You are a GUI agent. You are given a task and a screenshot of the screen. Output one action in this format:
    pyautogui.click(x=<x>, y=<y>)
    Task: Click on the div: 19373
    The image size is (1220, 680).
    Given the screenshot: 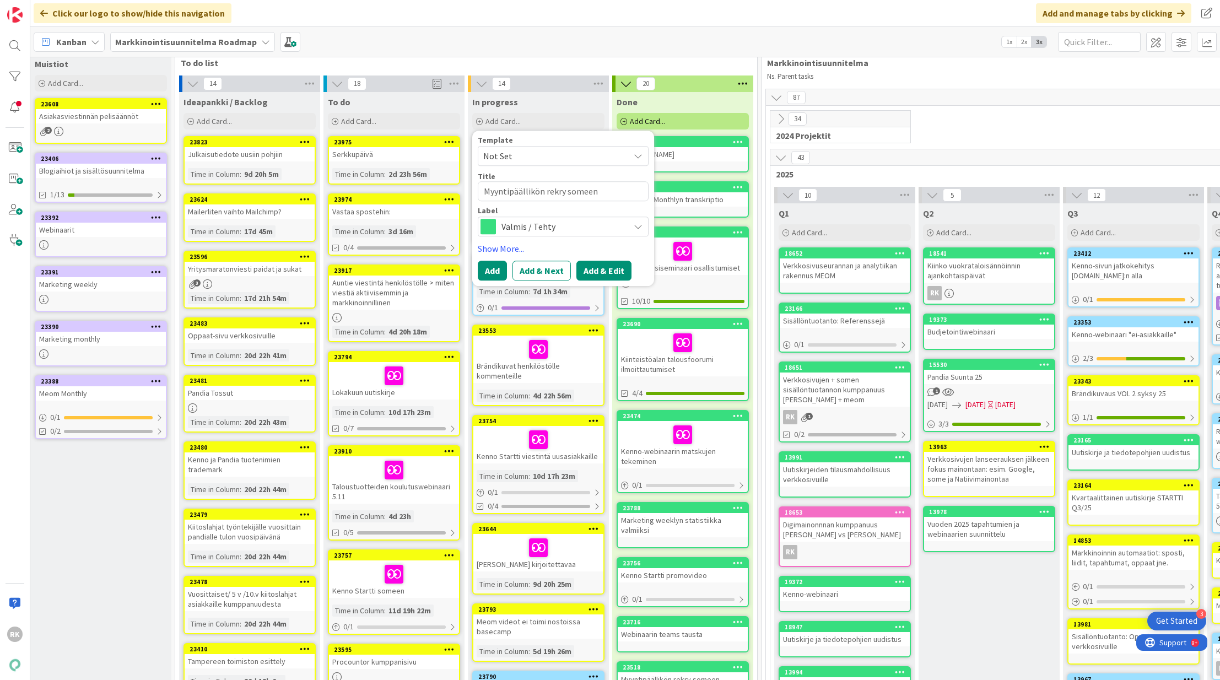 What is the action you would take?
    pyautogui.click(x=991, y=320)
    